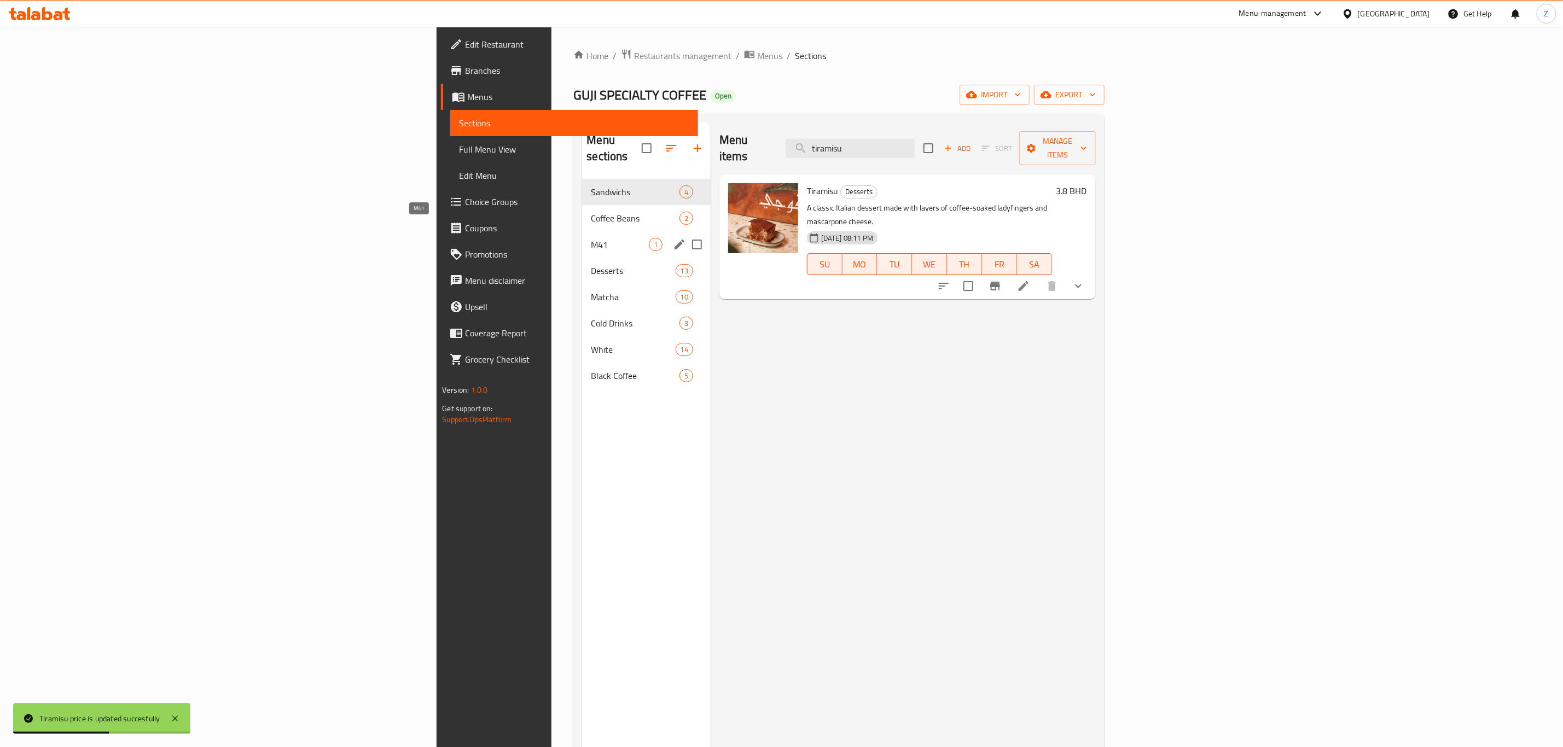  What do you see at coordinates (635, 192) in the screenshot?
I see `span: Sandwichs` at bounding box center [635, 192].